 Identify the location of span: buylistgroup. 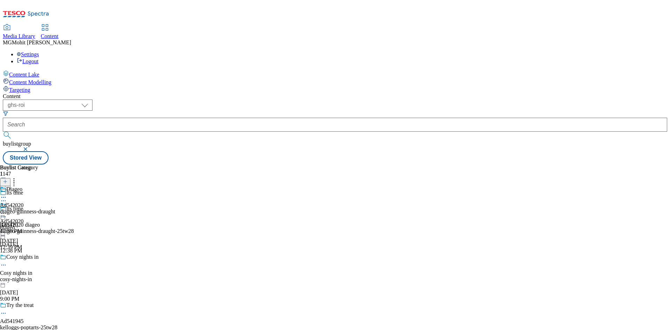
(17, 143).